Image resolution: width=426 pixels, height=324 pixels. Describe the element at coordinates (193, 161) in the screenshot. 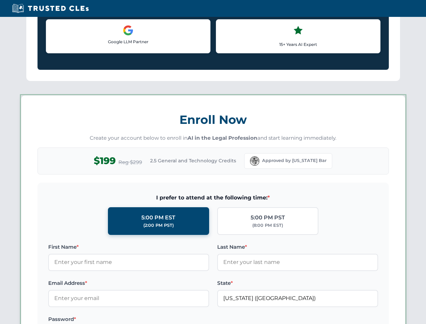

I see `span: 2.5 General and Technology Credits` at that location.